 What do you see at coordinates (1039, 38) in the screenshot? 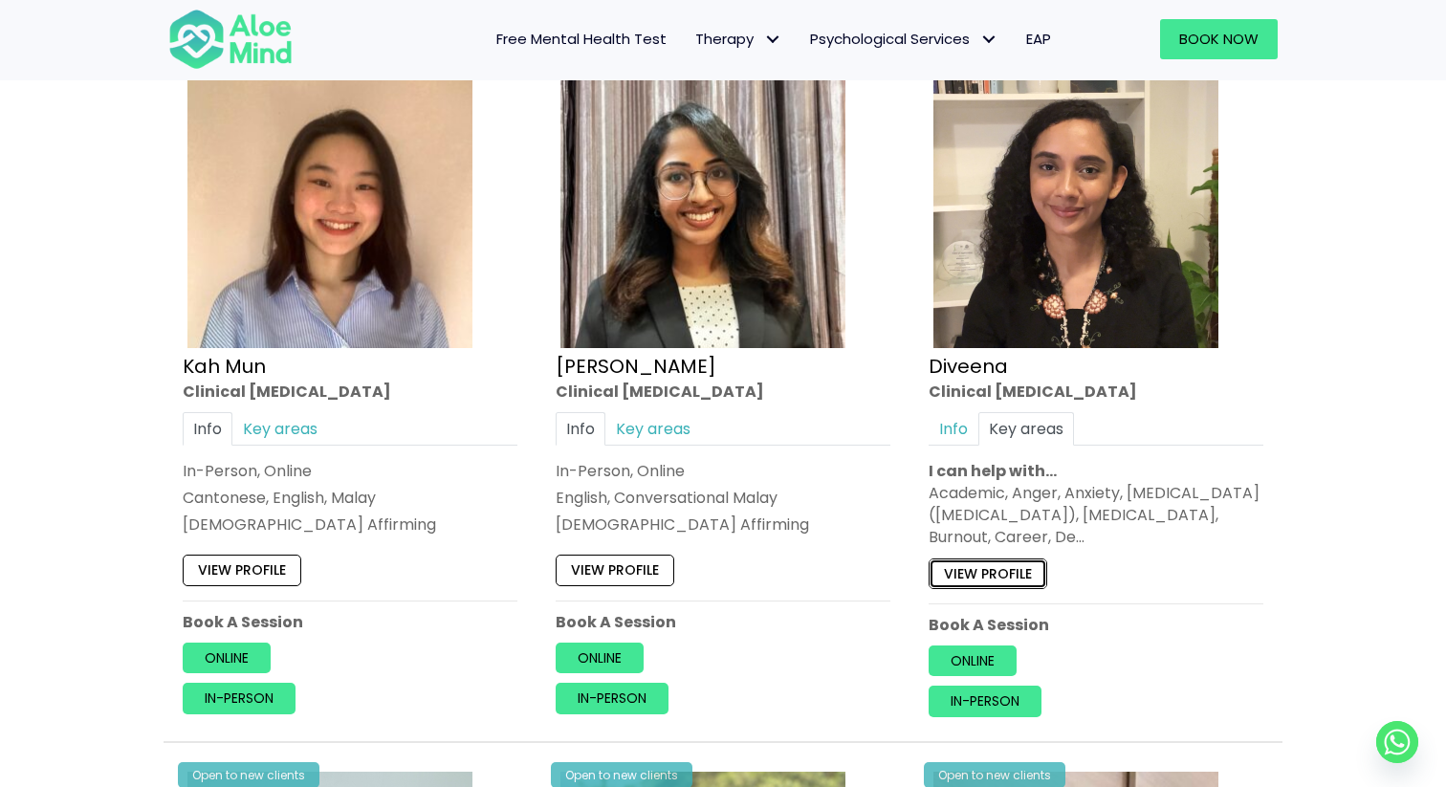
I see `span: EAP` at bounding box center [1039, 38].